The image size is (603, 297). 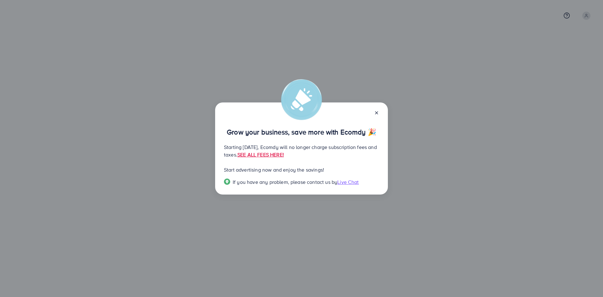 I want to click on span: Live Chat, so click(x=348, y=182).